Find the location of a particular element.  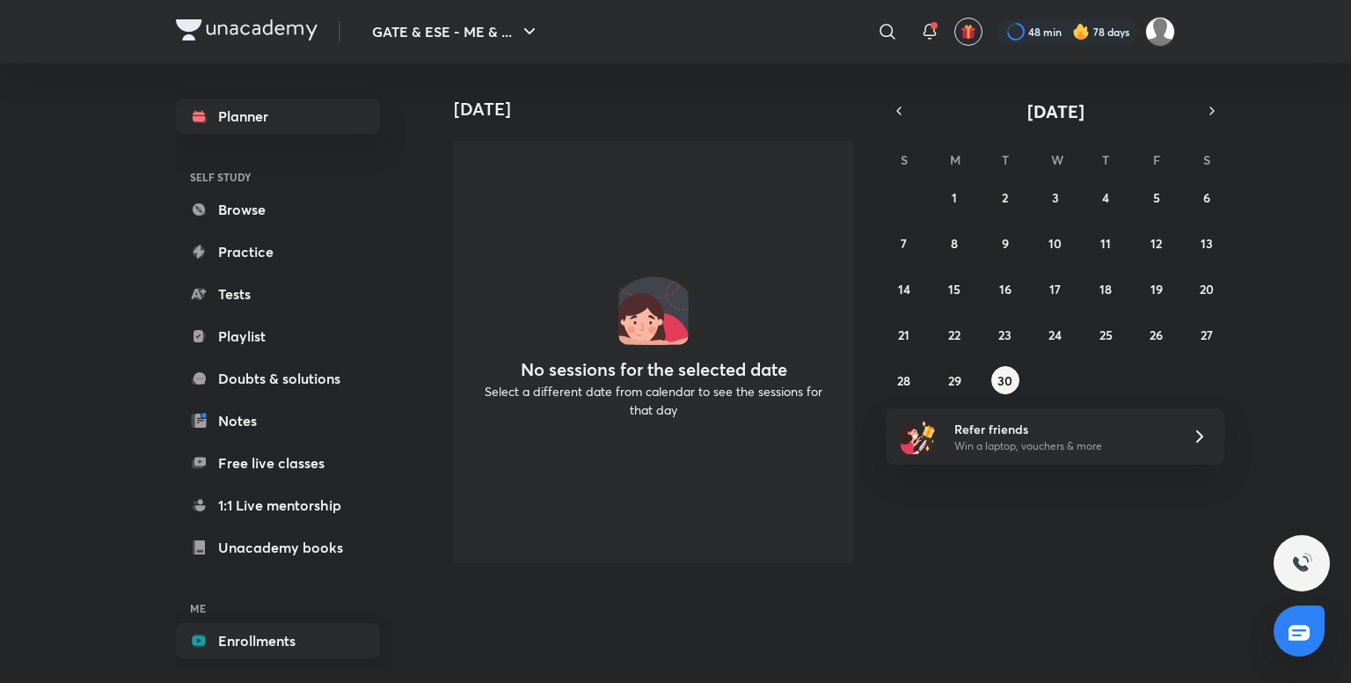

img: ttu is located at coordinates (1302, 563).